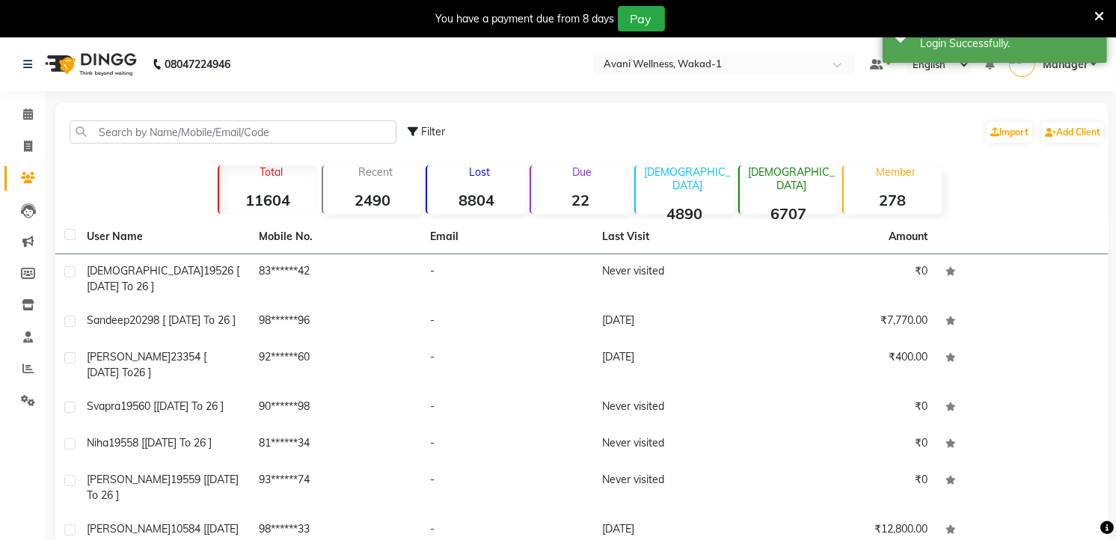  I want to click on button: Pay, so click(641, 19).